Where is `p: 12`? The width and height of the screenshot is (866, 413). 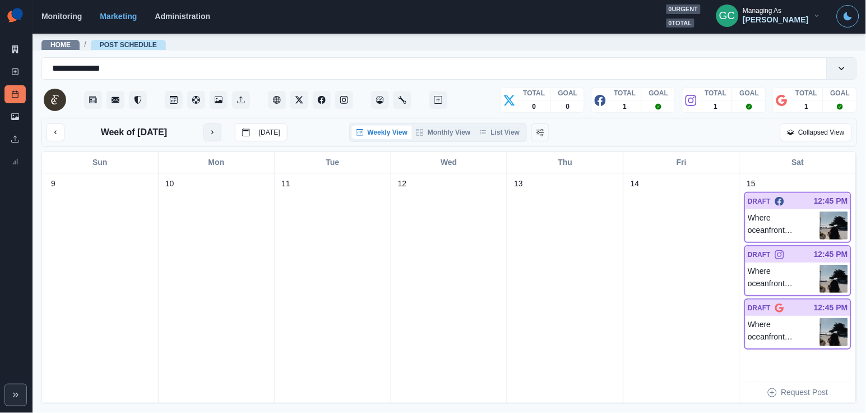 p: 12 is located at coordinates (403, 183).